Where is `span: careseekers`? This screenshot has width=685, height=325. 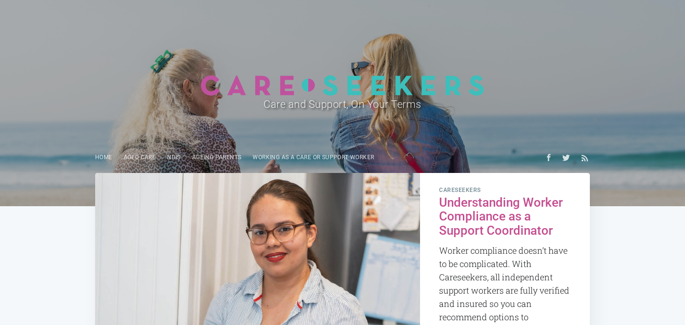
span: careseekers is located at coordinates (505, 191).